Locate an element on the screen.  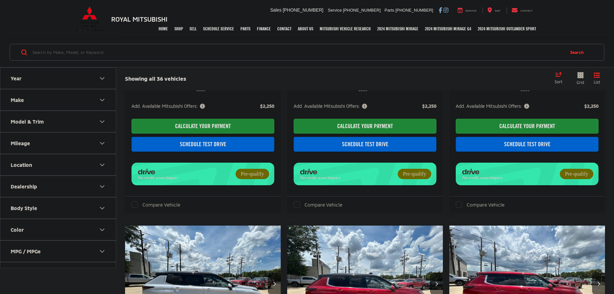
button: Cylinder is located at coordinates (58, 272).